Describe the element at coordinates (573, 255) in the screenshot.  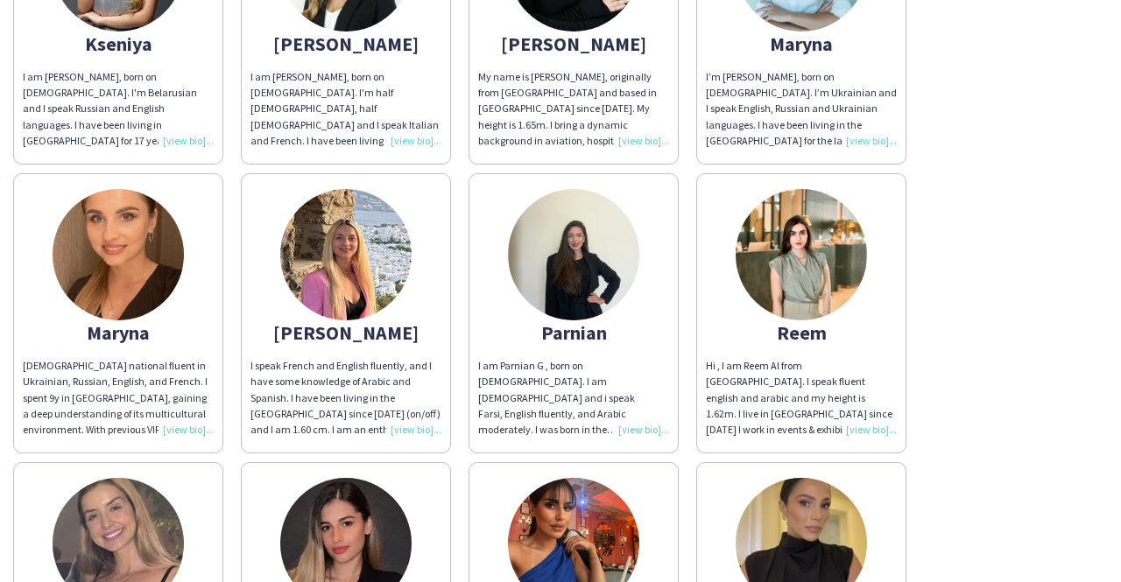
I see `img: thumb-16612687526304f31012f57.jpeg` at that location.